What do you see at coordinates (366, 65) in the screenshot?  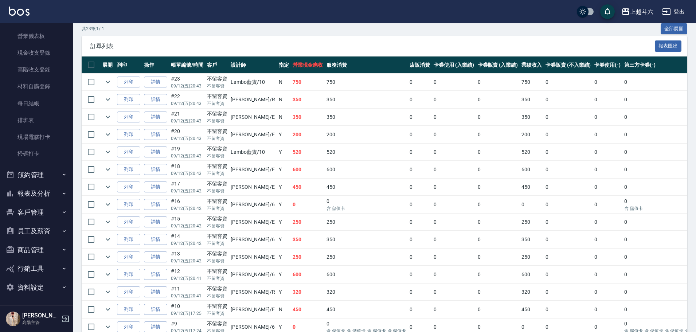 I see `th: 服務消費` at bounding box center [366, 65].